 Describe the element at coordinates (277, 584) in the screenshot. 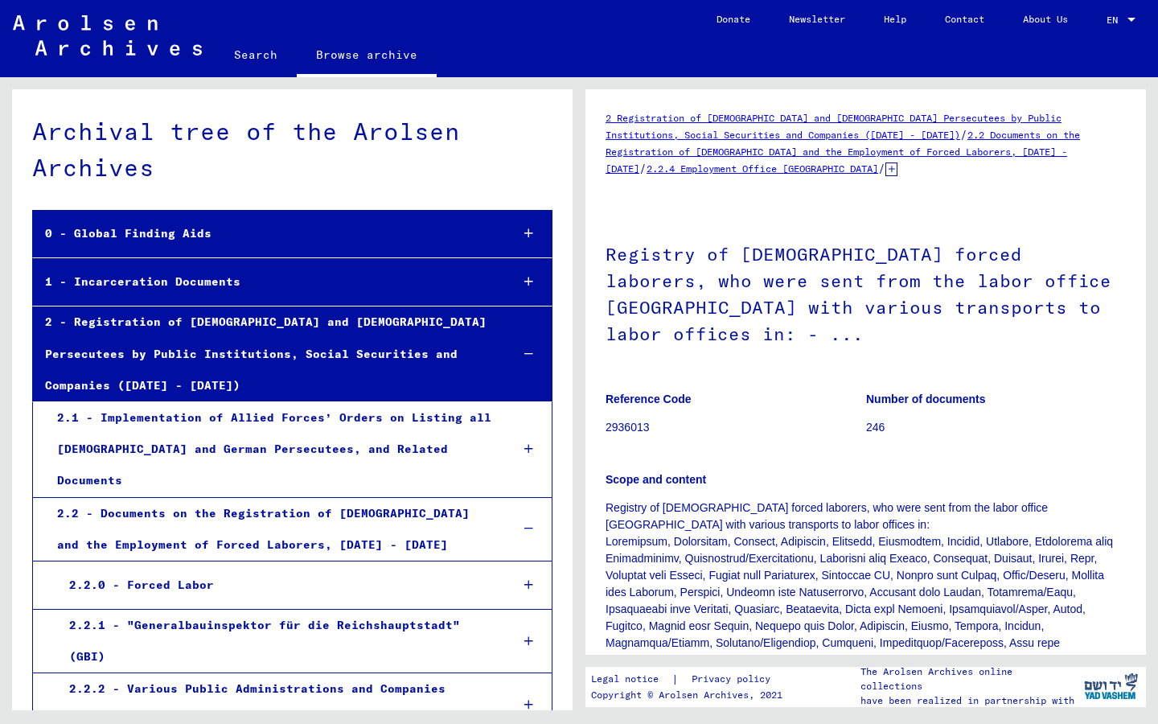

I see `div: 2.2.0 - Forced Labor` at that location.